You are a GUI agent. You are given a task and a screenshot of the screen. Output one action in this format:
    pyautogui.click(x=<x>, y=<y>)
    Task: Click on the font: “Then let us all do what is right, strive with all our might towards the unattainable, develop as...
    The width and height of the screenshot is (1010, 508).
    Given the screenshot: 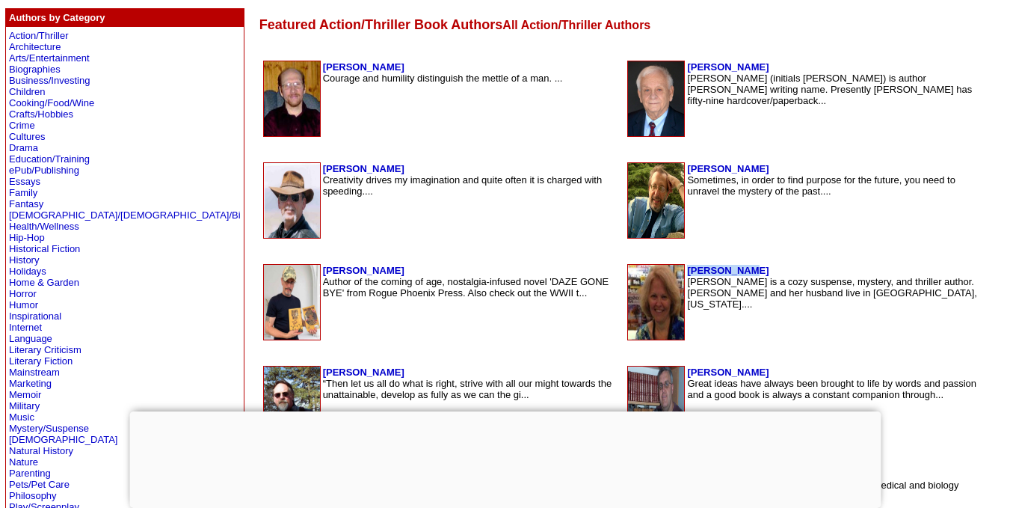 What is the action you would take?
    pyautogui.click(x=467, y=389)
    